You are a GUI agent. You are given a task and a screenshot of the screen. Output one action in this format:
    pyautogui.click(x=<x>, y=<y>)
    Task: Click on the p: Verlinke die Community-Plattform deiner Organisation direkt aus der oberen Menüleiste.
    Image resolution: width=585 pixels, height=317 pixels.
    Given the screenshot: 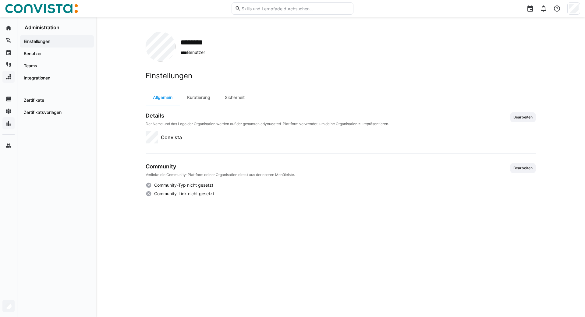 What is the action you would take?
    pyautogui.click(x=220, y=175)
    